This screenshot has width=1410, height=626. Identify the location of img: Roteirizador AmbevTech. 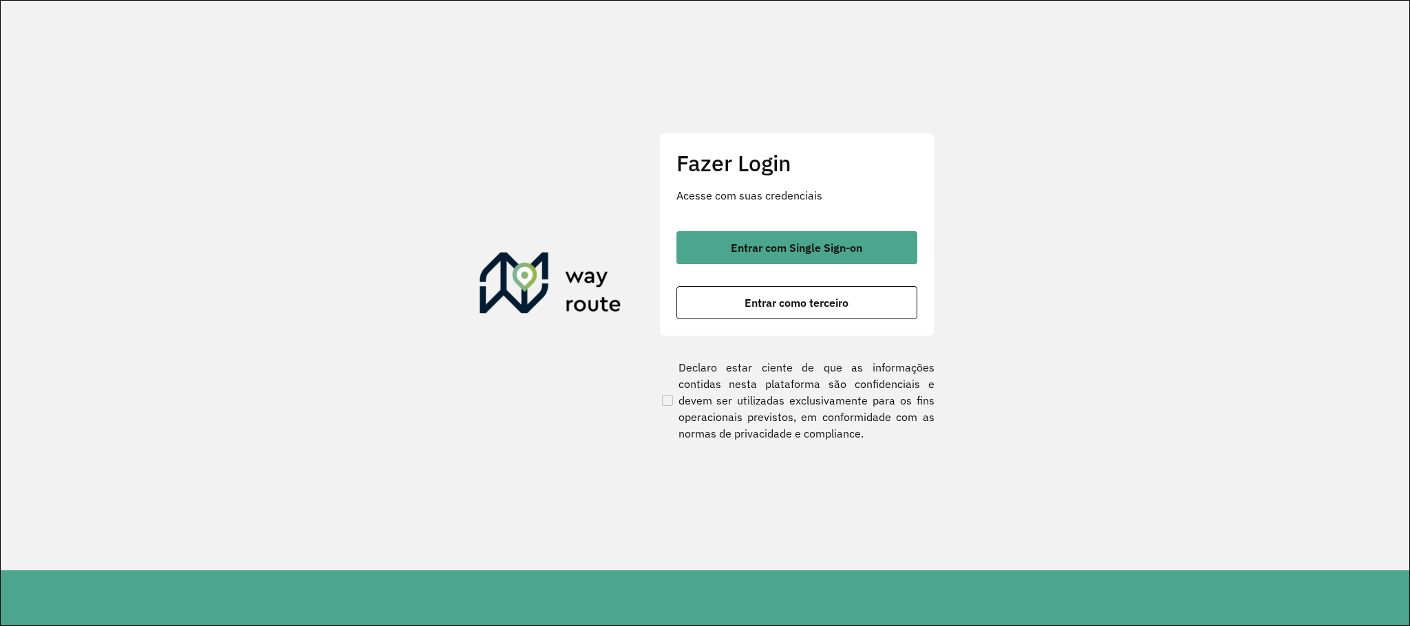
(550, 286).